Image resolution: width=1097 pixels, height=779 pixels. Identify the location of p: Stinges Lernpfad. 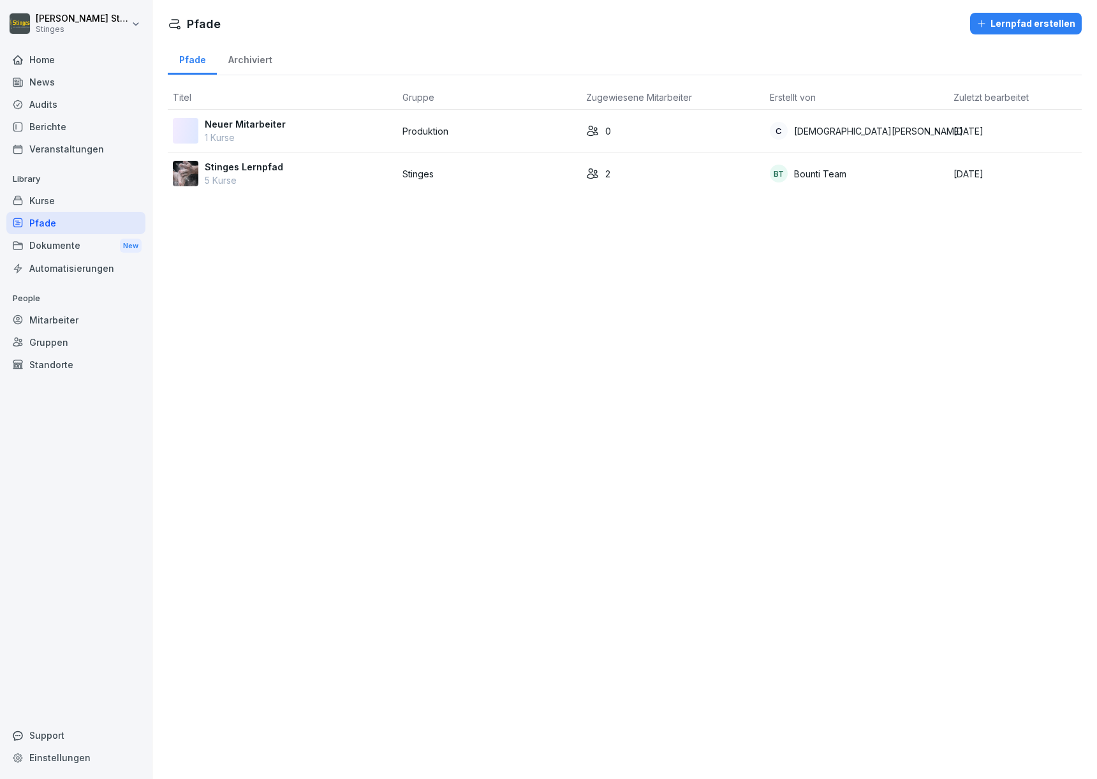
(244, 166).